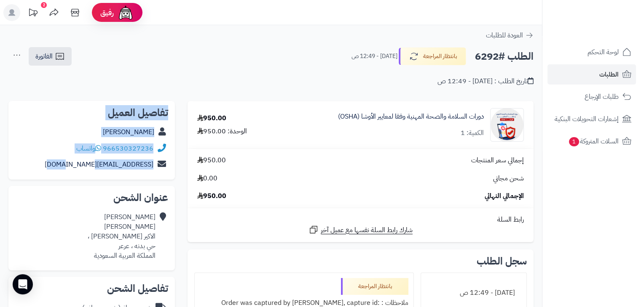  What do you see at coordinates (591, 142) in the screenshot?
I see `a: السلات المتروكة1` at bounding box center [591, 142].